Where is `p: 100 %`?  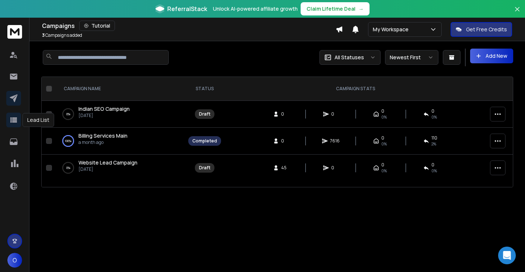 p: 100 % is located at coordinates (68, 141).